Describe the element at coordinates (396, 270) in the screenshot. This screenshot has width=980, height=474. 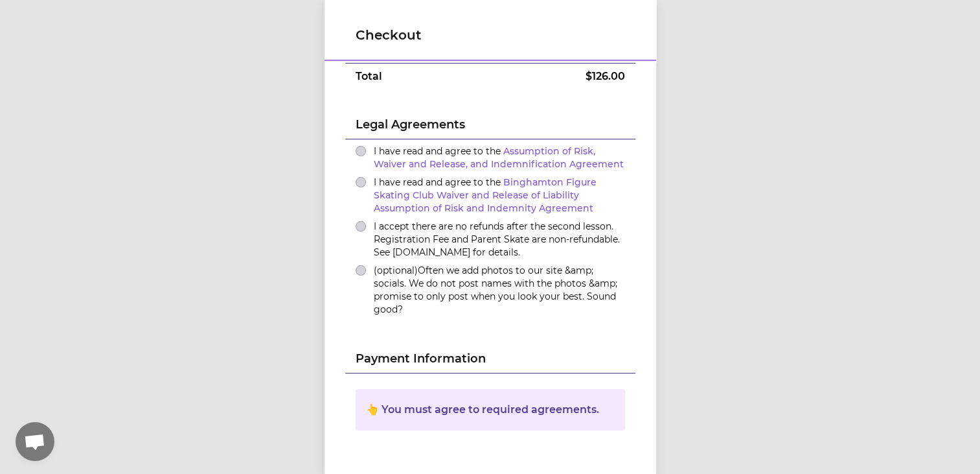
I see `span: (optional)` at that location.